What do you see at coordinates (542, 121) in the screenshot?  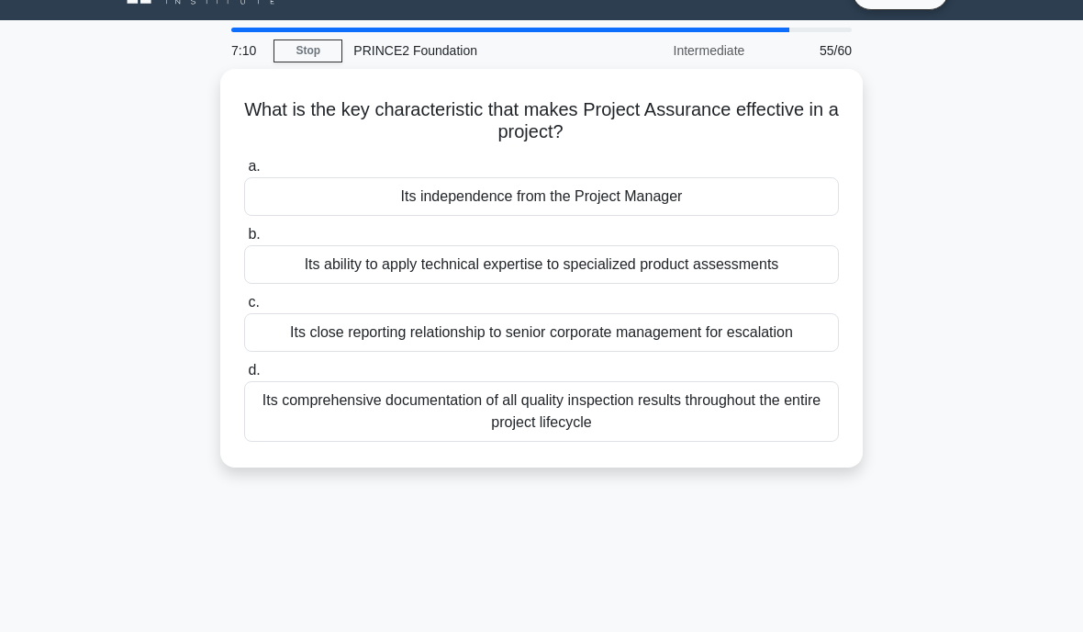 I see `h5: What is the key characteristic that makes Project Assurance effective in a project?` at bounding box center [542, 121].